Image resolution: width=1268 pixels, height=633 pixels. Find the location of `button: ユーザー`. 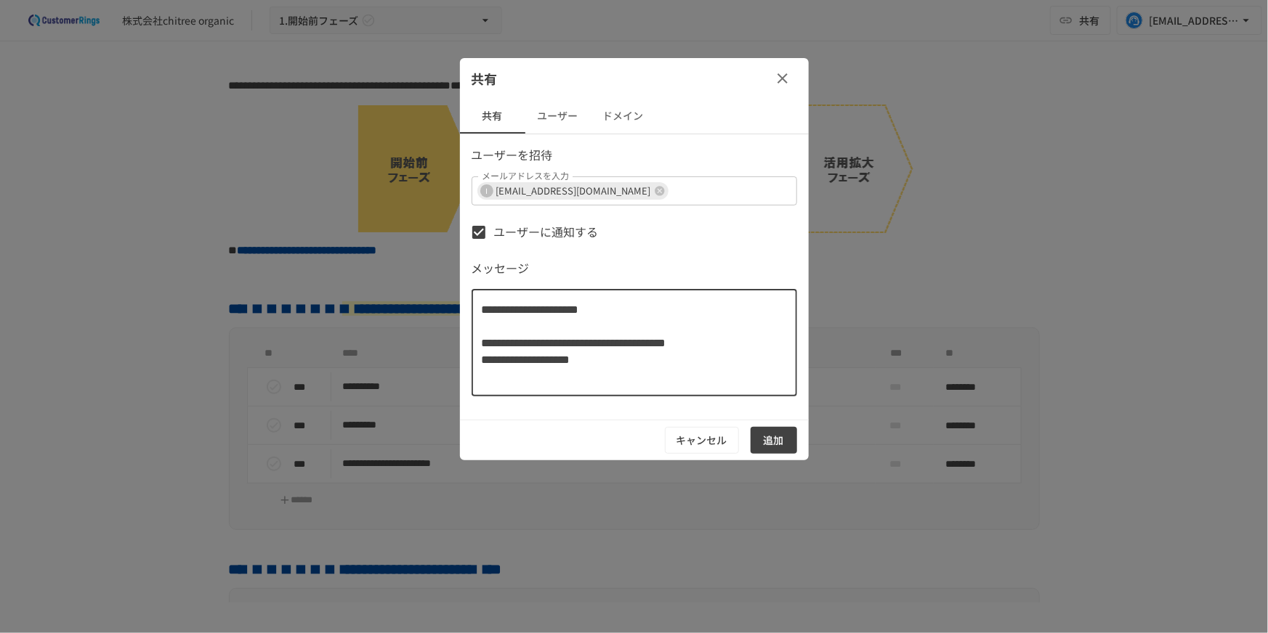

button: ユーザー is located at coordinates (558, 116).